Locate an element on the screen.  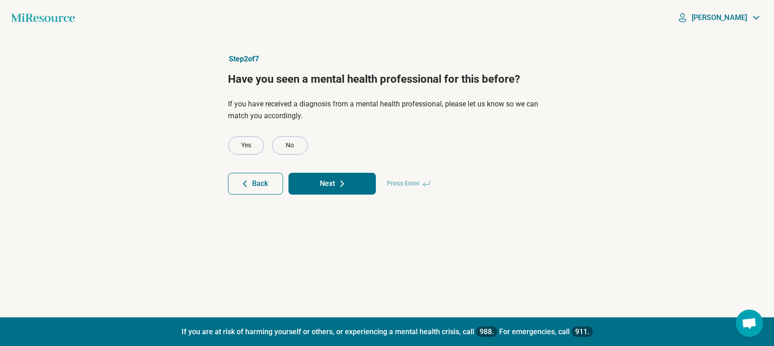
button: Next is located at coordinates (332, 184).